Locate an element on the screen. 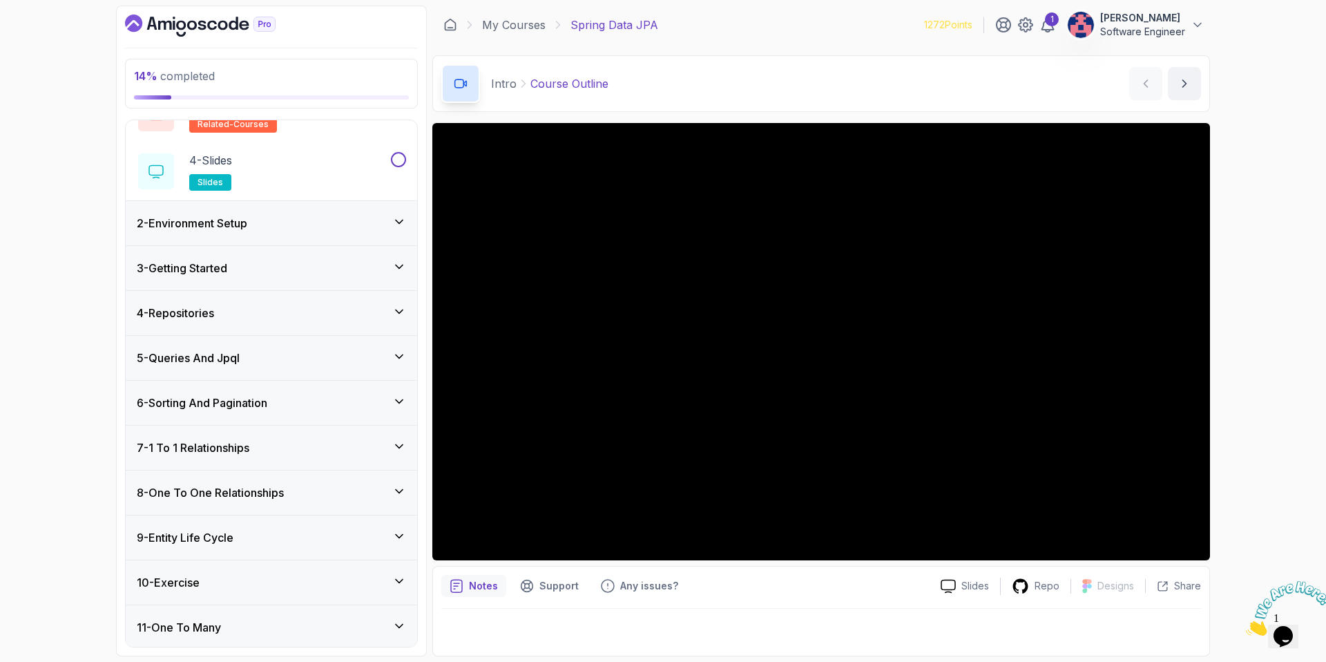 Image resolution: width=1326 pixels, height=662 pixels. h3: 4 - Repositories is located at coordinates (175, 313).